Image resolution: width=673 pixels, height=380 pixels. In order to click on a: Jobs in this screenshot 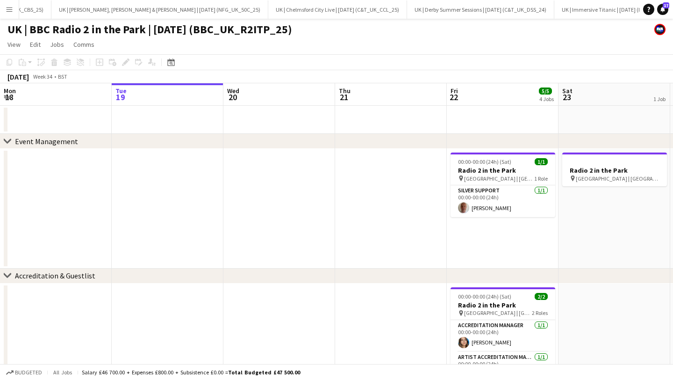, I will do `click(57, 44)`.